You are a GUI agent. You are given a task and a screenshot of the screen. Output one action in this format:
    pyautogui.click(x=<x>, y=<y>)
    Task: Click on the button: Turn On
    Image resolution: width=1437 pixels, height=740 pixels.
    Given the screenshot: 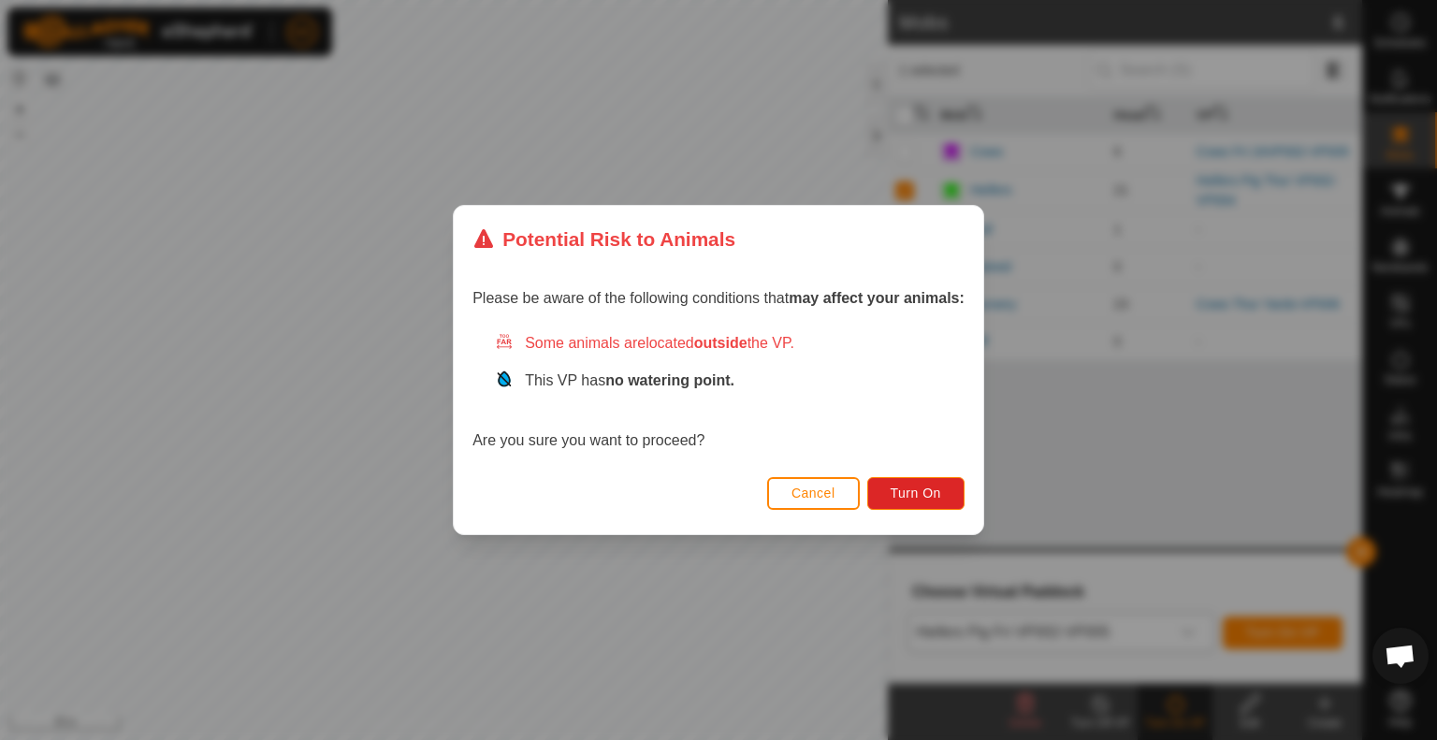 What is the action you would take?
    pyautogui.click(x=916, y=493)
    